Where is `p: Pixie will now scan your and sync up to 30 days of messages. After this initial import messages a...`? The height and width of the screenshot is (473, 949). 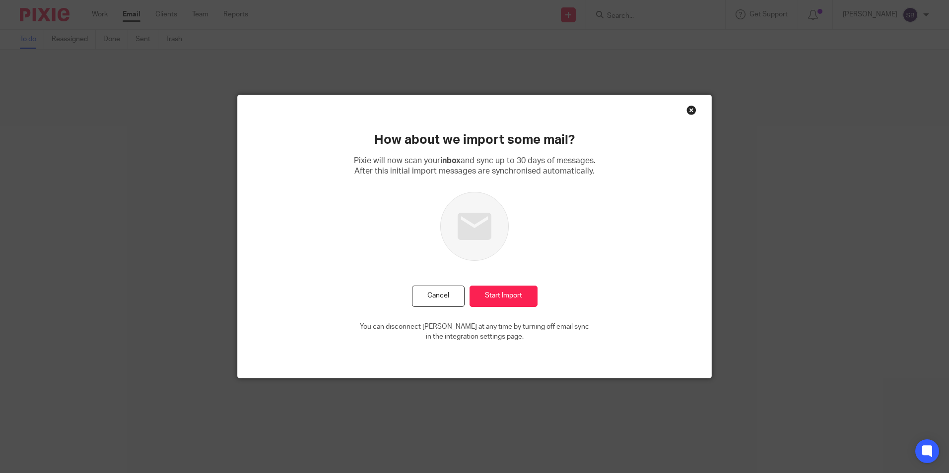
p: Pixie will now scan your and sync up to 30 days of messages. After this initial import messages a... is located at coordinates (474, 166).